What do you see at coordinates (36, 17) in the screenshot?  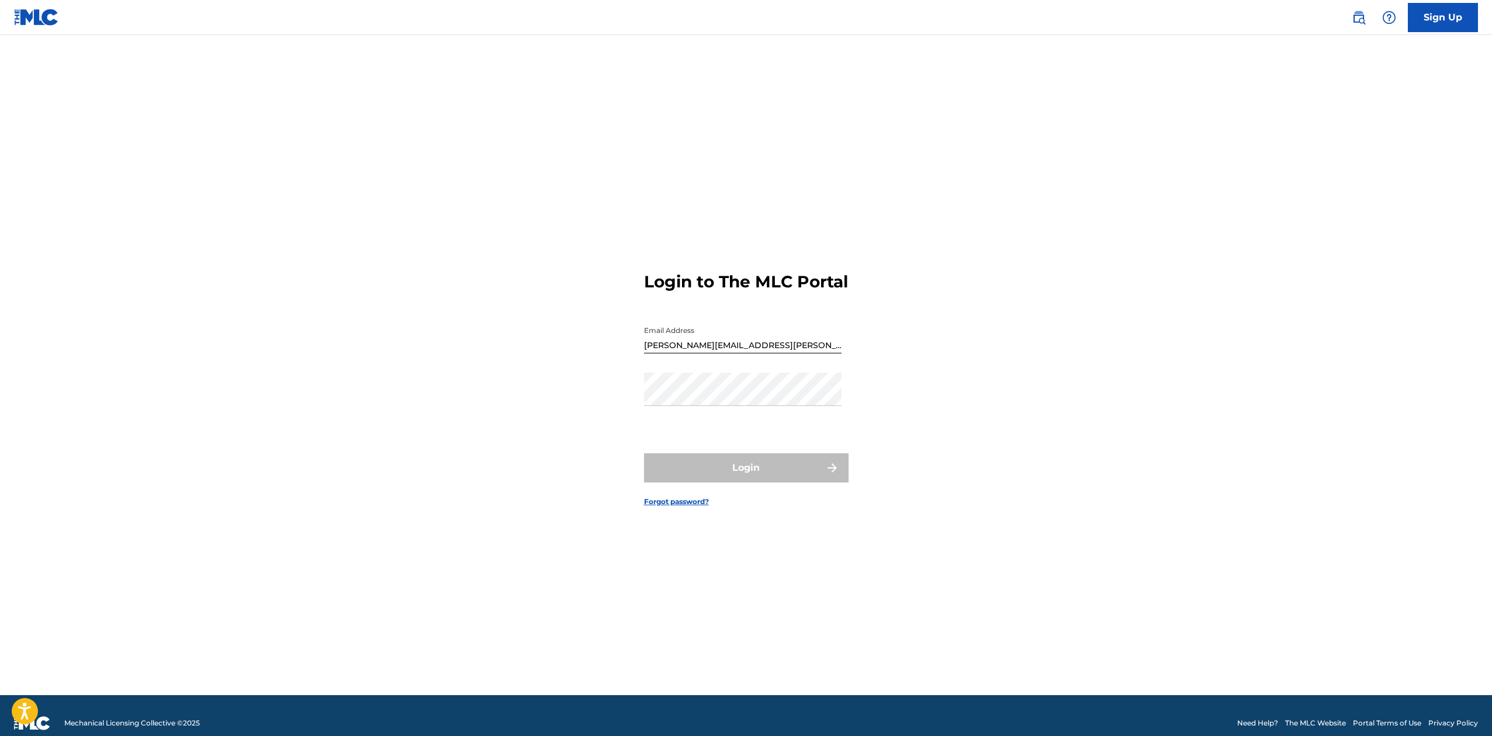 I see `img: MLC Logo` at bounding box center [36, 17].